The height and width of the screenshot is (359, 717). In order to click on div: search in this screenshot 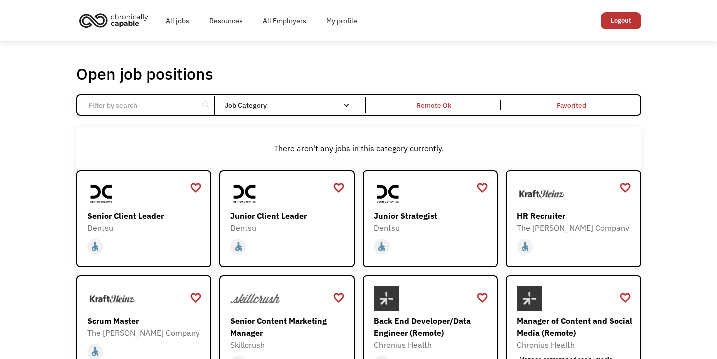, I will do `click(206, 105)`.